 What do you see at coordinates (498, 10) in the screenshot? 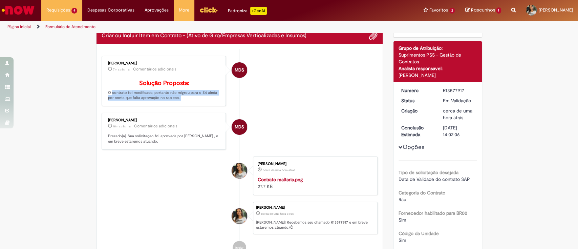
I see `span: 1` at bounding box center [498, 10].